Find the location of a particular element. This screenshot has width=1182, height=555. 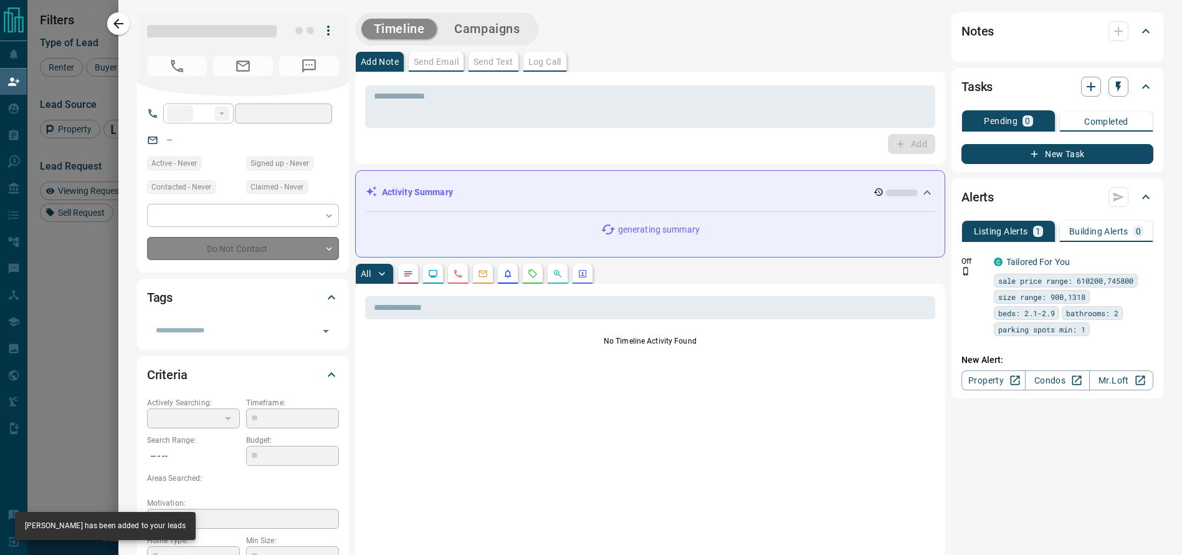

span: Signed up - Never is located at coordinates (280, 163).